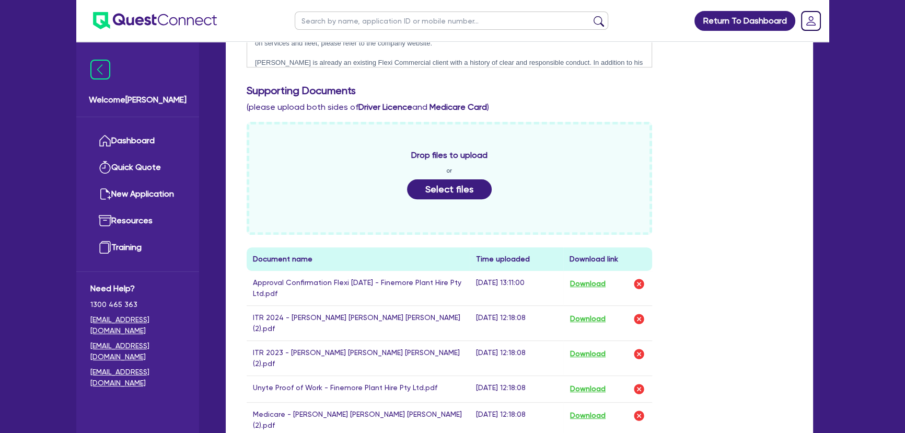  I want to click on img: icon-menu-close, so click(100, 69).